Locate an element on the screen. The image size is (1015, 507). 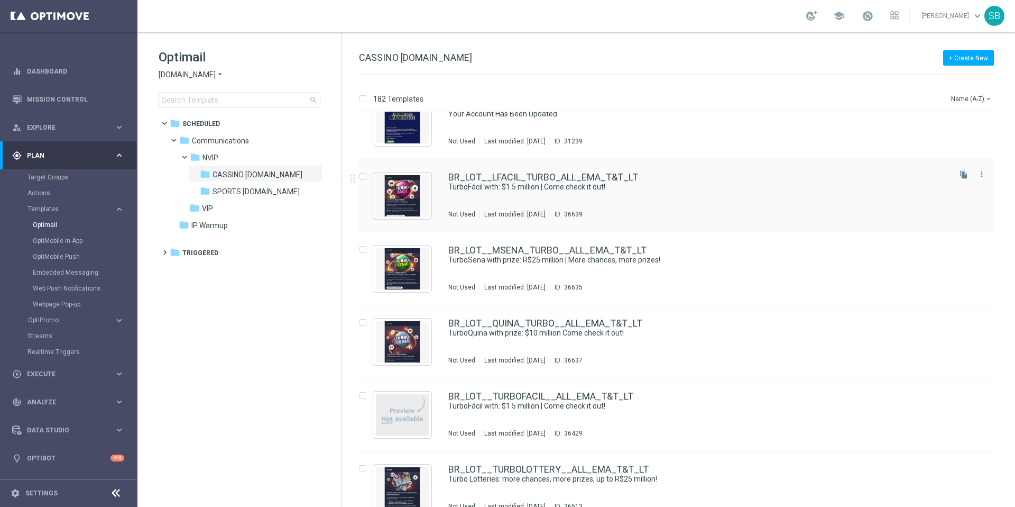
i: play_circle_outline is located at coordinates (17, 374).